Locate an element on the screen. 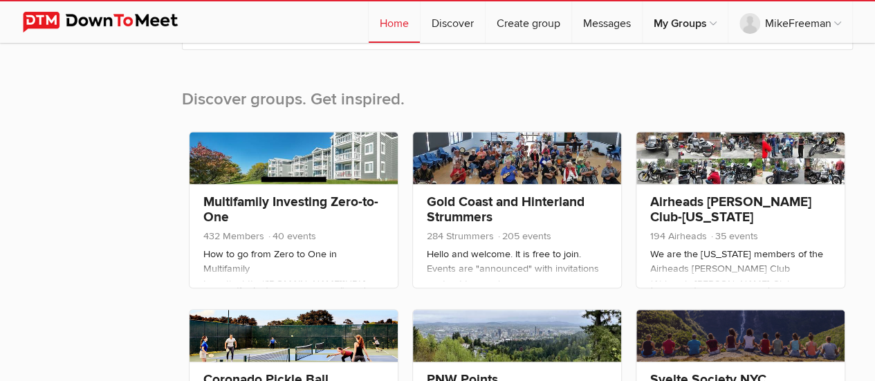  h2: Discover groups. Get inspired. is located at coordinates (517, 95).